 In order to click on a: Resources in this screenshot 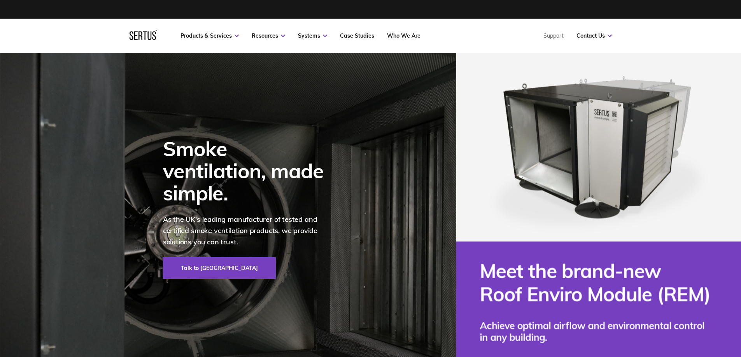, I will do `click(268, 36)`.